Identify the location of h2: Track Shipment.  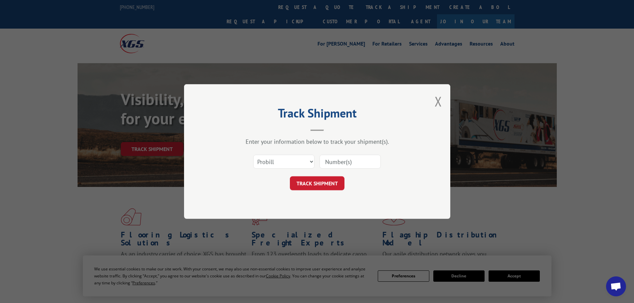
(317, 115).